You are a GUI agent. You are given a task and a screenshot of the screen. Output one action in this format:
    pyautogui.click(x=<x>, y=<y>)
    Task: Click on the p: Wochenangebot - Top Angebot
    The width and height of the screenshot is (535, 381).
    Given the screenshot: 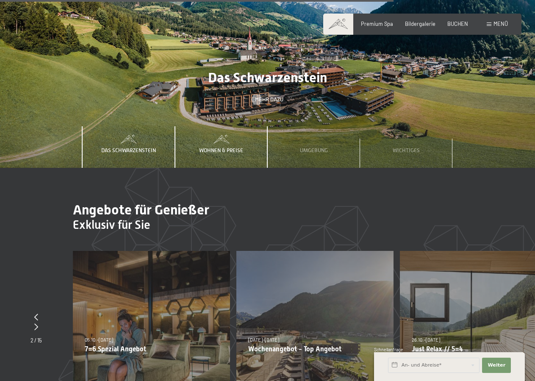 What is the action you would take?
    pyautogui.click(x=315, y=349)
    